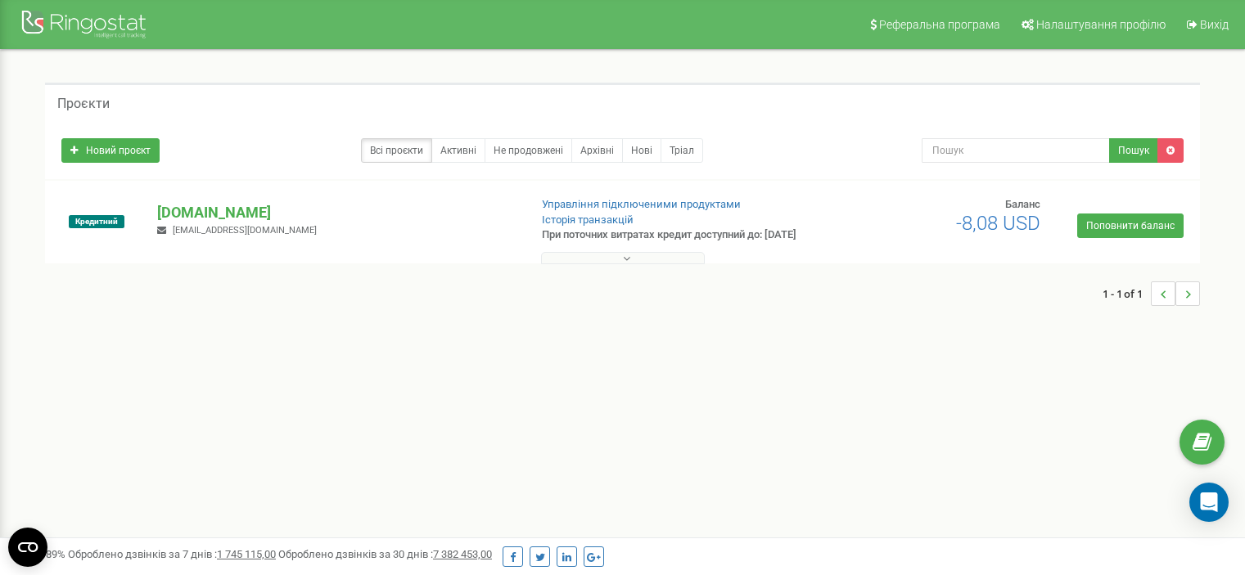  What do you see at coordinates (528, 151) in the screenshot?
I see `a: Не продовжені` at bounding box center [528, 151].